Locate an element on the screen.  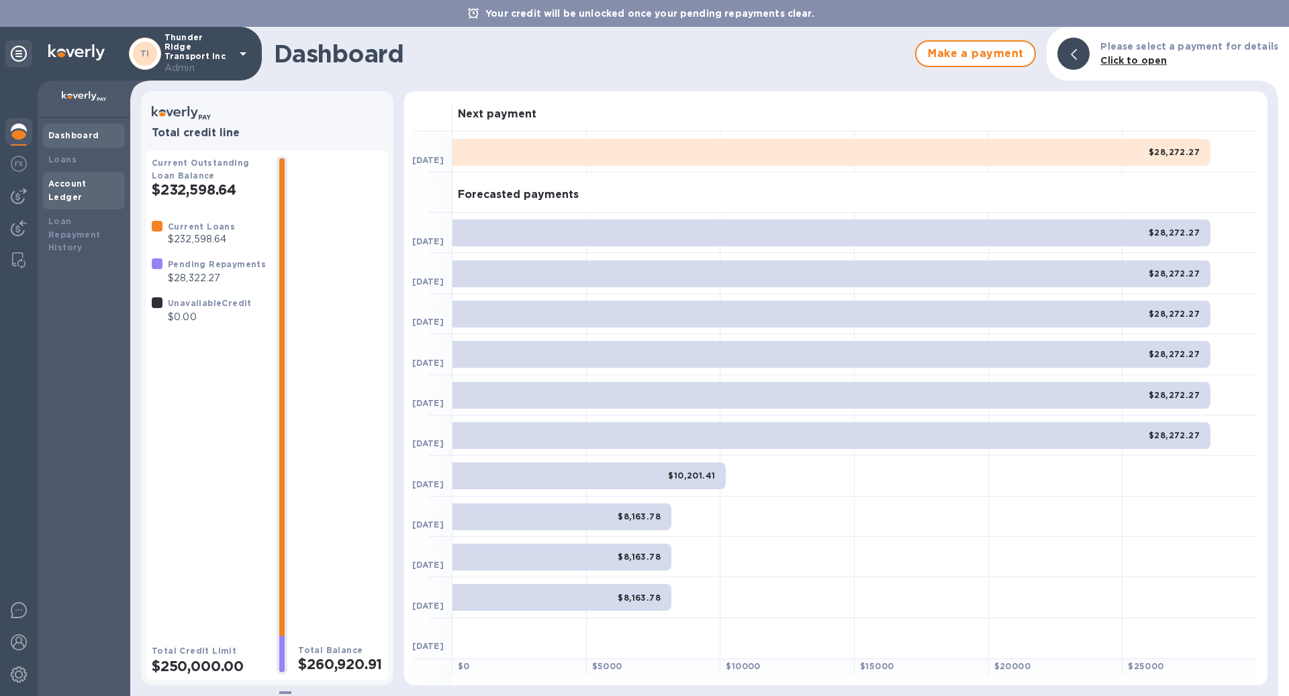
button: Make a payment is located at coordinates (976, 54).